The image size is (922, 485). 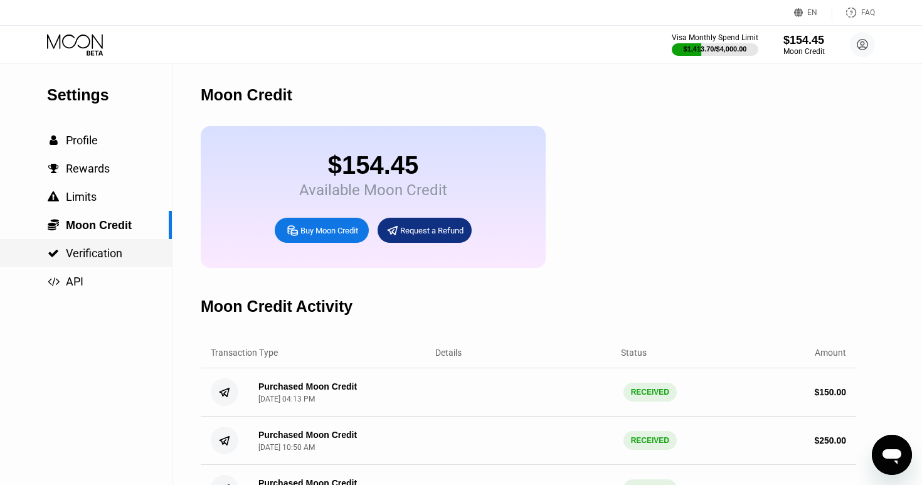 I want to click on div: $ 150.00, so click(x=830, y=392).